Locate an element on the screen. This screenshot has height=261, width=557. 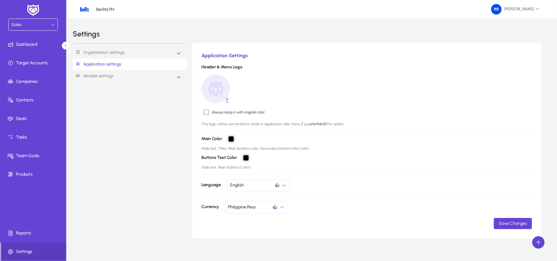
a: Deals is located at coordinates (34, 119).